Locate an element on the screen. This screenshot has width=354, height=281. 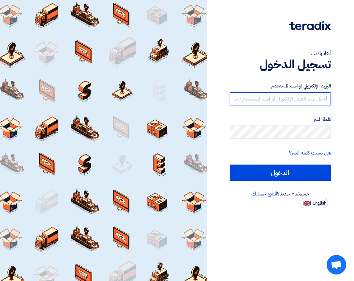
label: البريد الإلكتروني او اسم المستخدم is located at coordinates (280, 86).